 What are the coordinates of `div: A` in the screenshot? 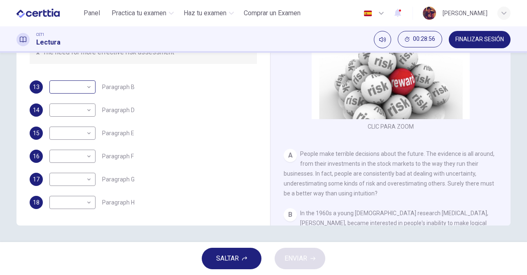 It's located at (290, 155).